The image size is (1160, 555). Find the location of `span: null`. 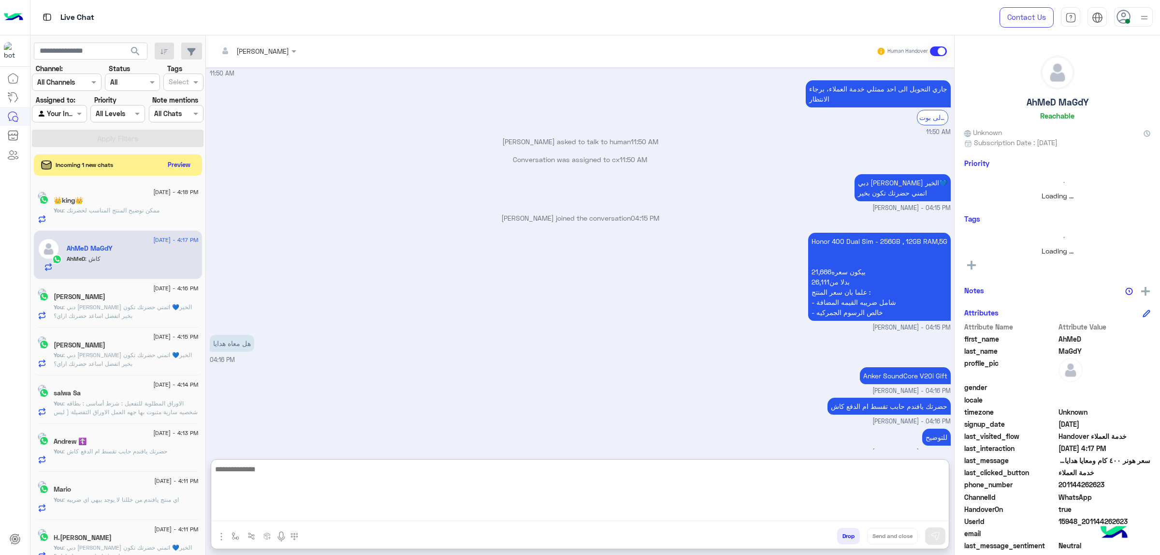

span: null is located at coordinates (1105, 399).